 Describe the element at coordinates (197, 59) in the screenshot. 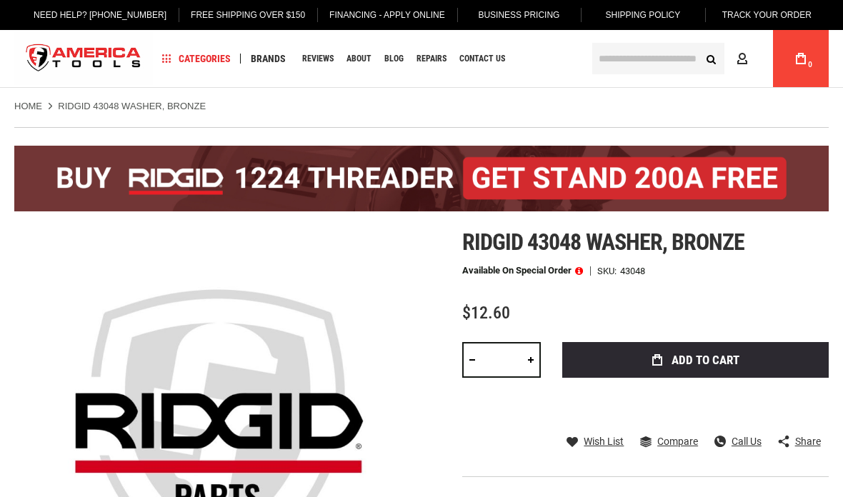

I see `a: Categories` at that location.